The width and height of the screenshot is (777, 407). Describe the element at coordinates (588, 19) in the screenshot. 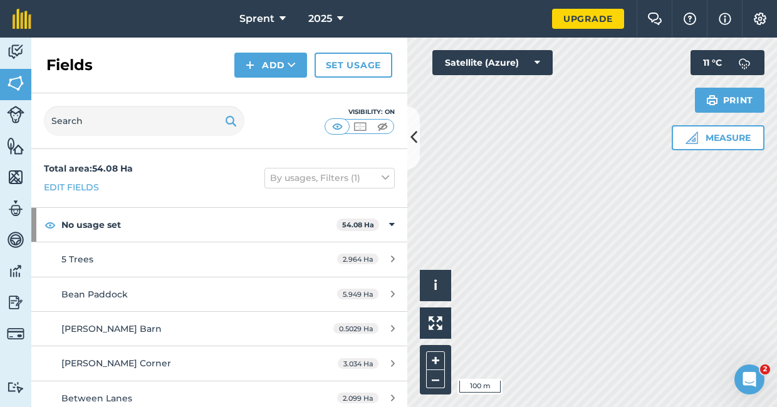

I see `a: Upgrade` at that location.